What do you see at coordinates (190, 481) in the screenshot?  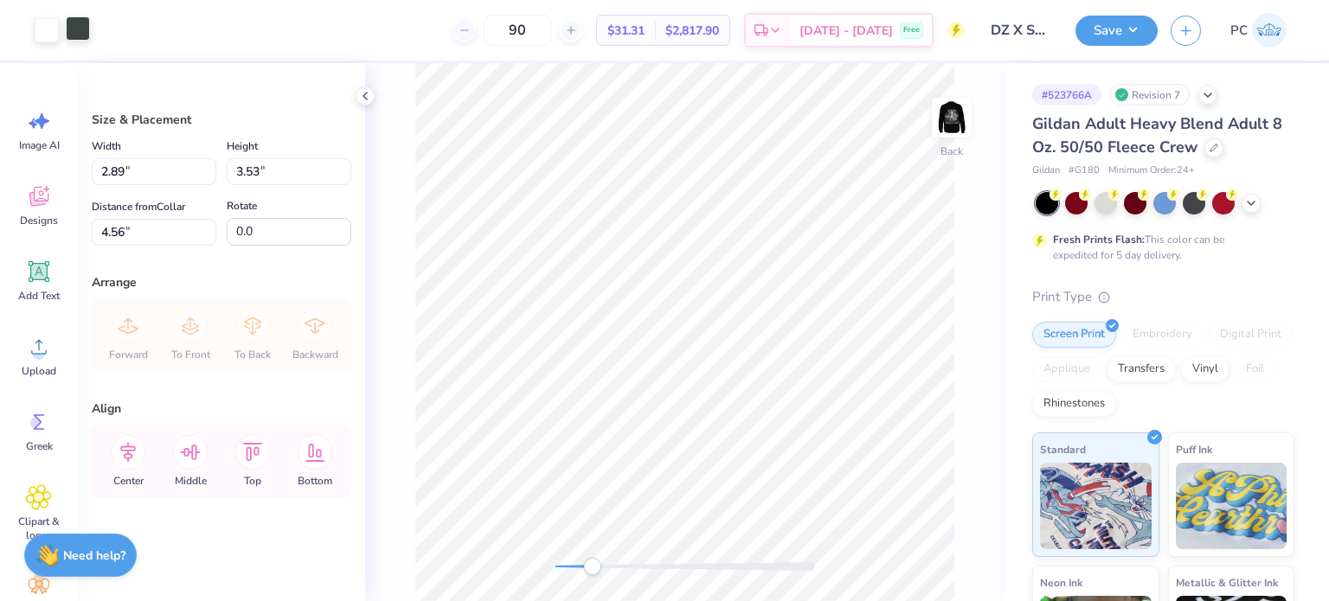 I see `span: Middle` at bounding box center [190, 481].